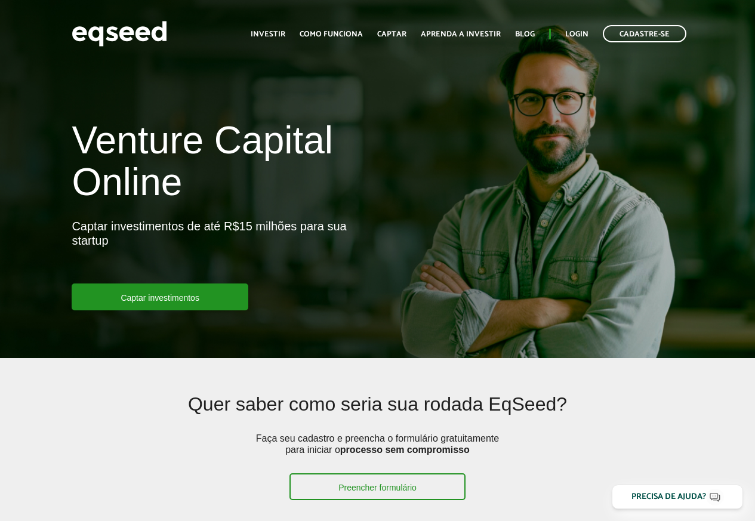 This screenshot has height=521, width=755. I want to click on a: Cadastre-se, so click(645, 33).